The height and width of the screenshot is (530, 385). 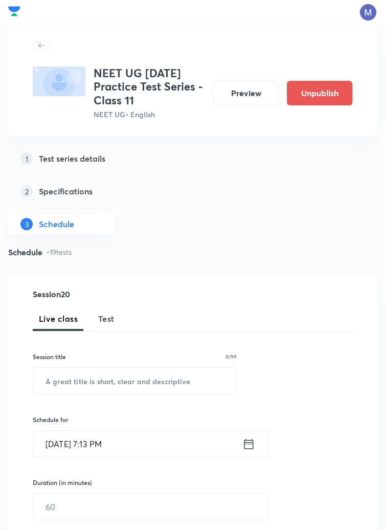 What do you see at coordinates (27, 159) in the screenshot?
I see `p: 1` at bounding box center [27, 159].